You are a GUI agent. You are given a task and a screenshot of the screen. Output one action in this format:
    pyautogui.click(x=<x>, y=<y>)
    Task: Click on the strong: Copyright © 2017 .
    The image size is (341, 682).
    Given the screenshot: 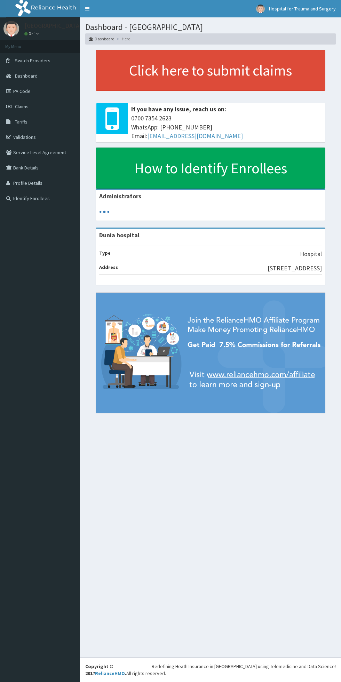 What is the action you would take?
    pyautogui.click(x=106, y=670)
    